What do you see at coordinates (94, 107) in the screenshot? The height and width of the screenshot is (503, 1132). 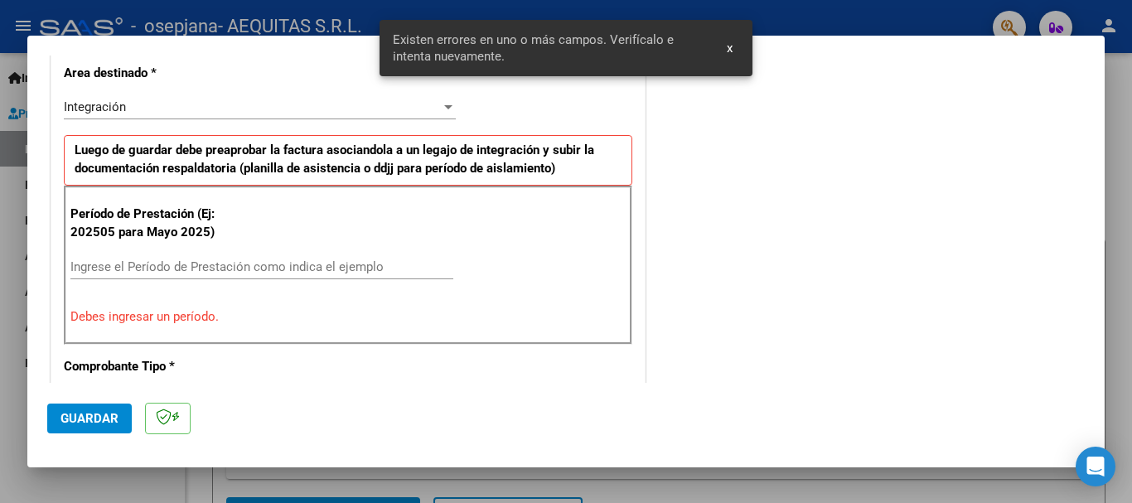 I see `span: Integración` at bounding box center [94, 107].